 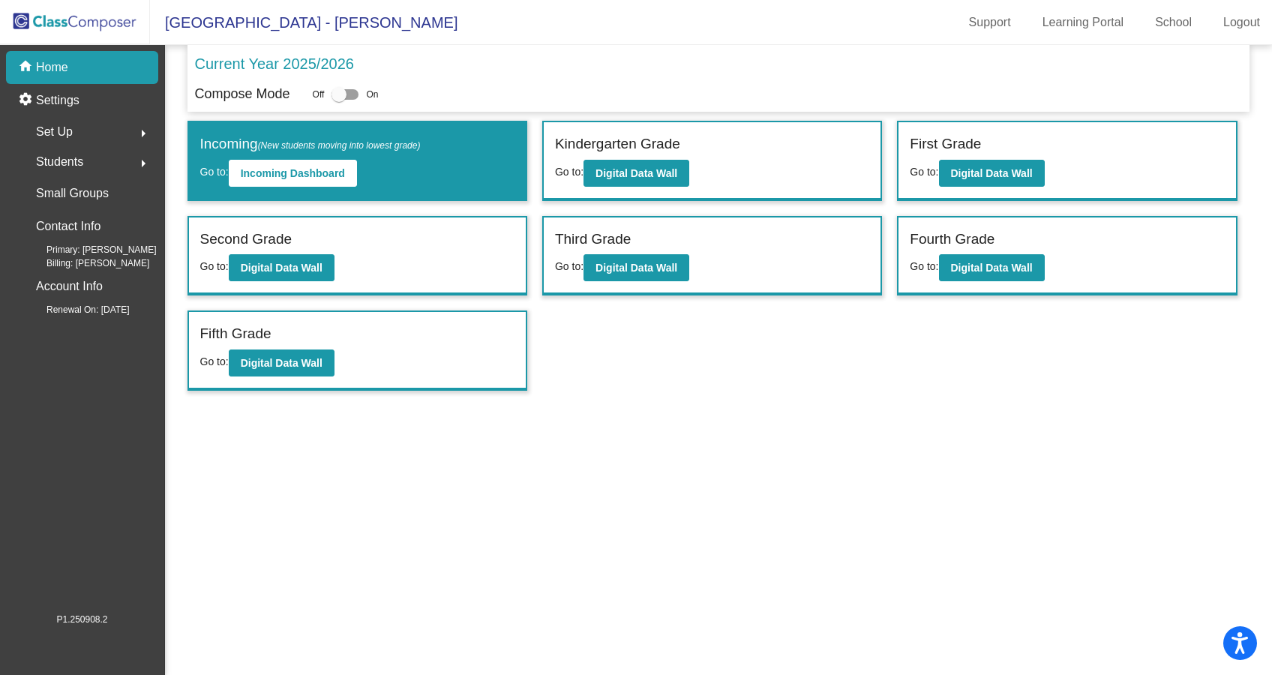 What do you see at coordinates (58, 101) in the screenshot?
I see `p: Settings` at bounding box center [58, 101].